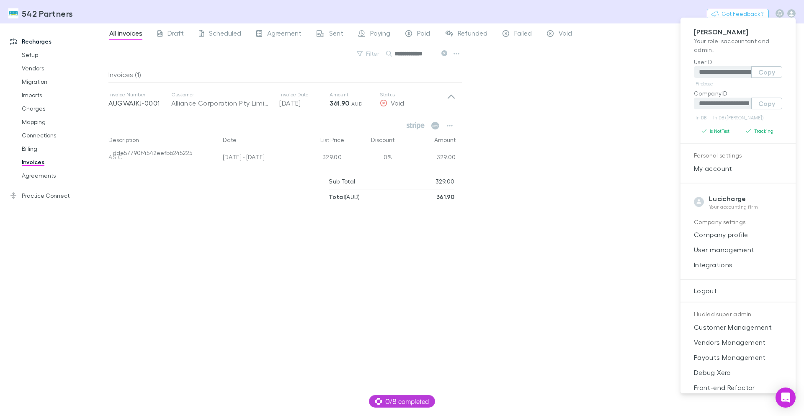 Image resolution: width=804 pixels, height=416 pixels. I want to click on p: Company settings, so click(738, 222).